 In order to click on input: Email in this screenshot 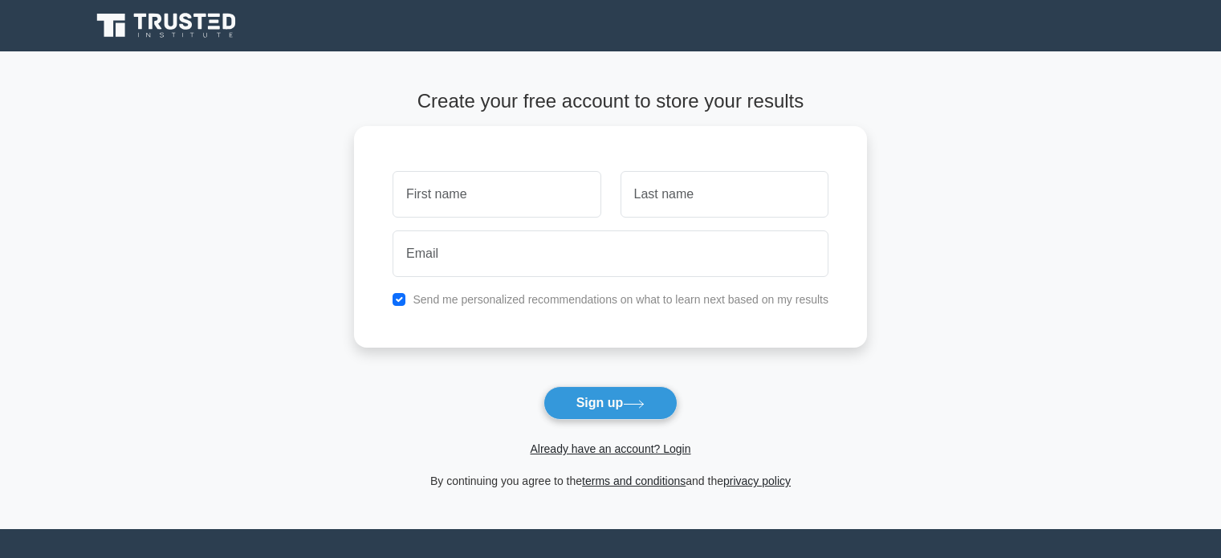, I will do `click(610, 254)`.